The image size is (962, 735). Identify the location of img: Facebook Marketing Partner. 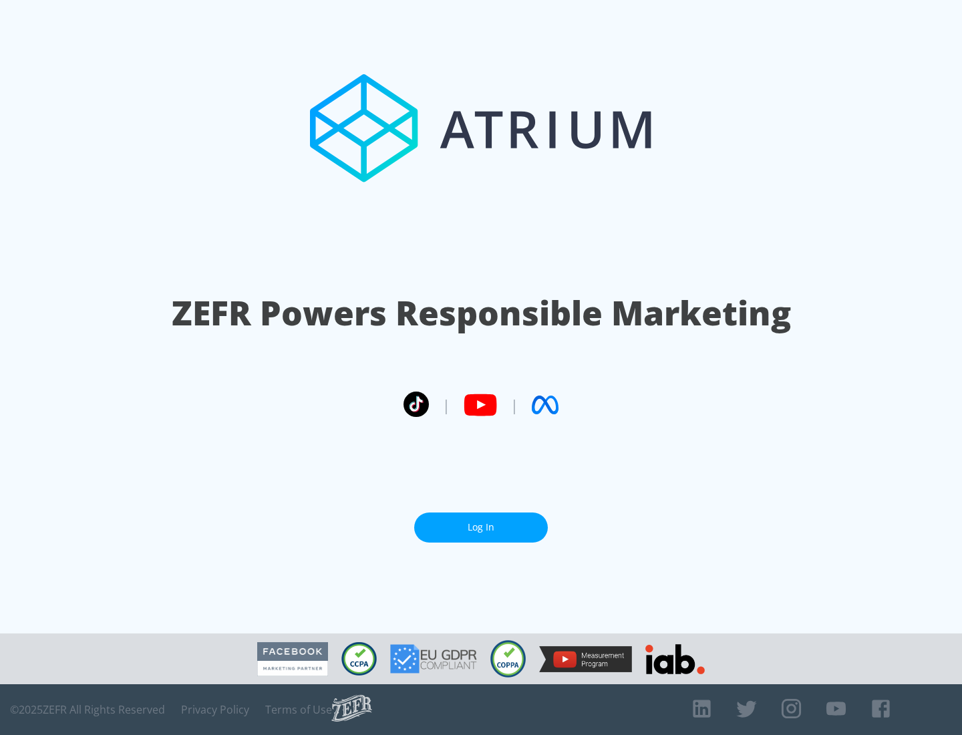
(293, 659).